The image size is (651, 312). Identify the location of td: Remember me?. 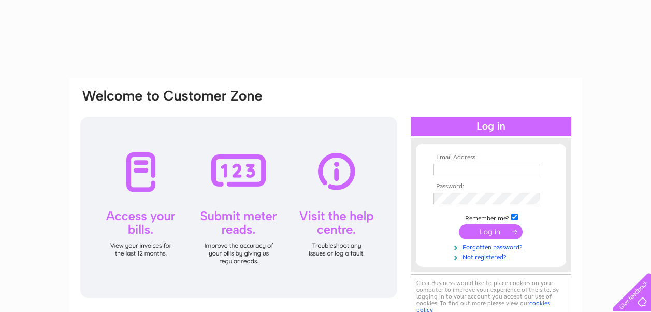
(491, 217).